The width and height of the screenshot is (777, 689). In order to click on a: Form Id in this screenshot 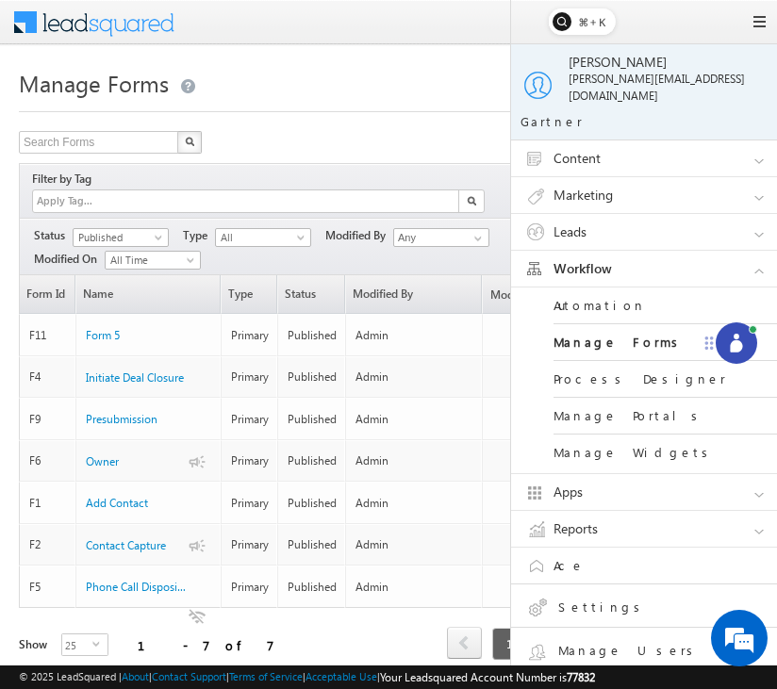, I will do `click(47, 294)`.